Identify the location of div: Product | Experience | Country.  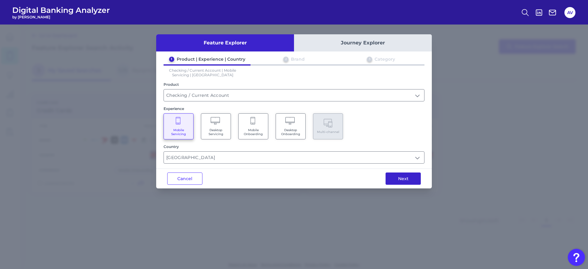
(211, 59).